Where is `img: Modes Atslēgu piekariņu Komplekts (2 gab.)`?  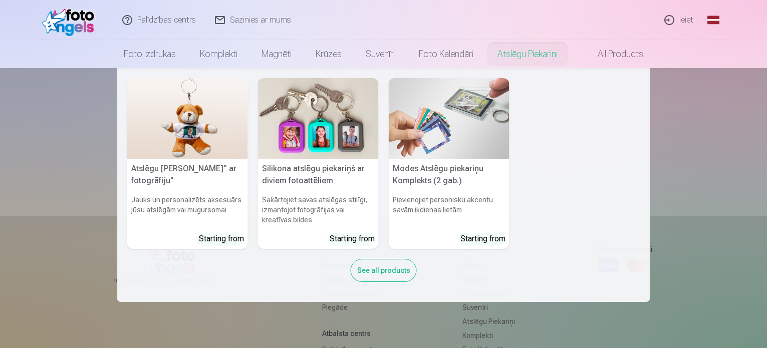
img: Modes Atslēgu piekariņu Komplekts (2 gab.) is located at coordinates (449, 118).